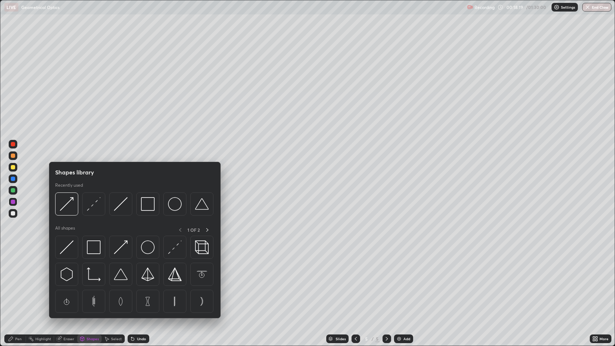 The width and height of the screenshot is (615, 346). Describe the element at coordinates (116, 339) in the screenshot. I see `div: Select` at that location.